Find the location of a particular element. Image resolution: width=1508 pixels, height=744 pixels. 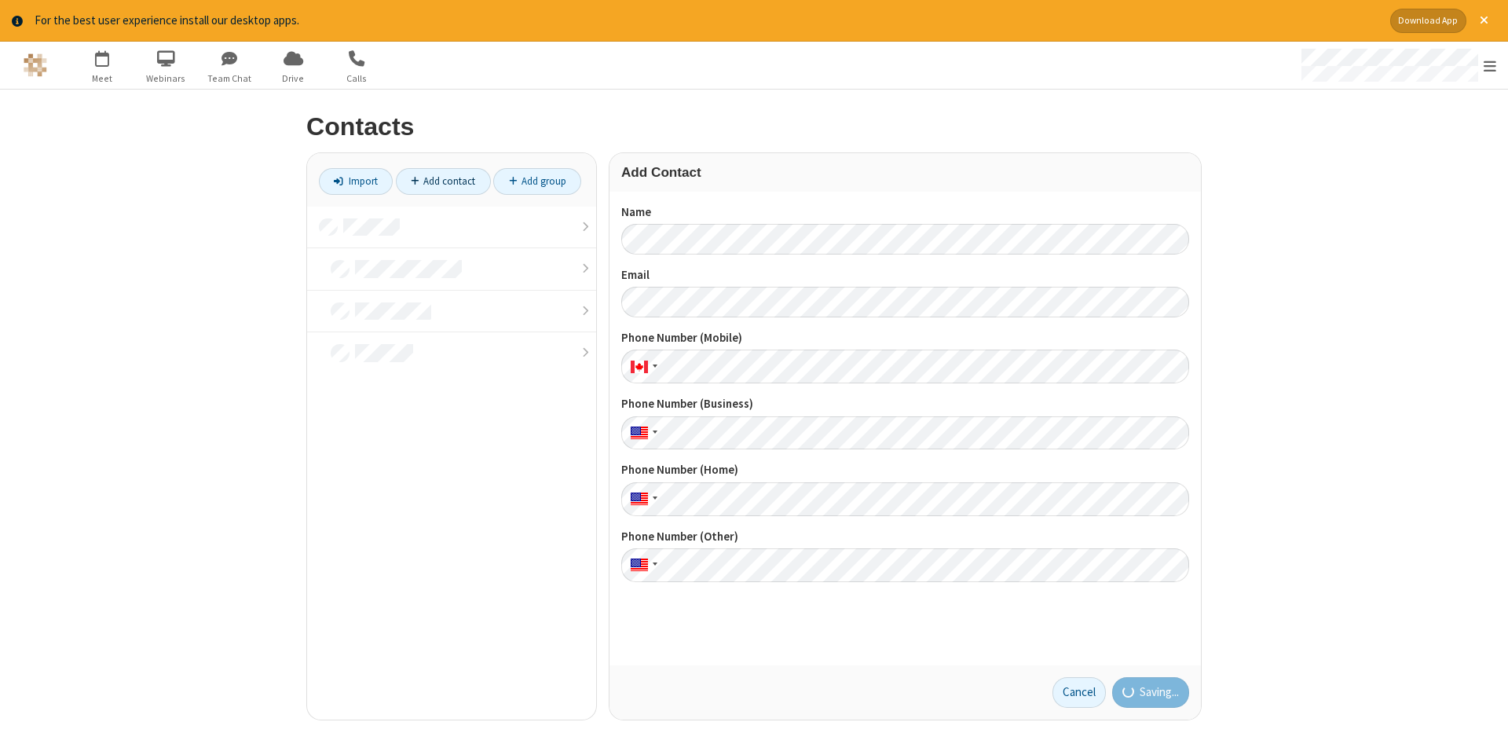

button: Saving... is located at coordinates (1150, 693).